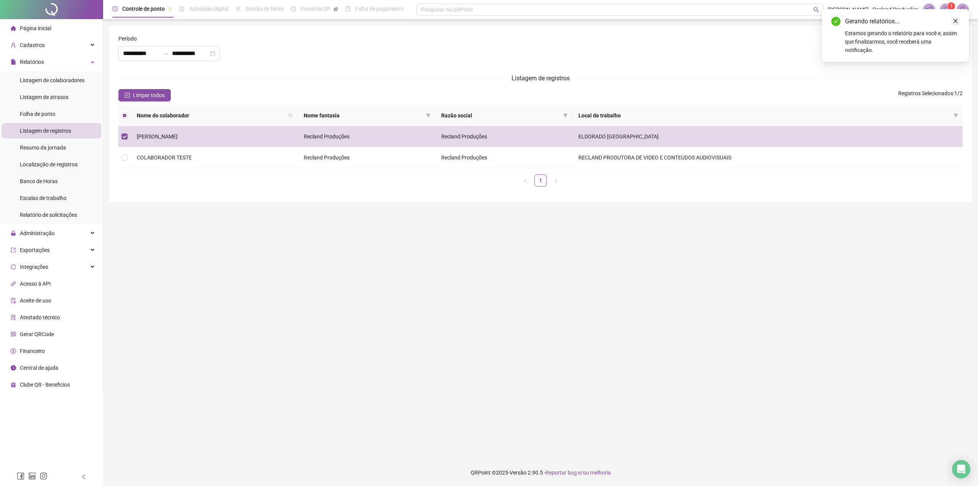 This screenshot has height=486, width=978. What do you see at coordinates (951, 6) in the screenshot?
I see `sup: 1` at bounding box center [951, 6].